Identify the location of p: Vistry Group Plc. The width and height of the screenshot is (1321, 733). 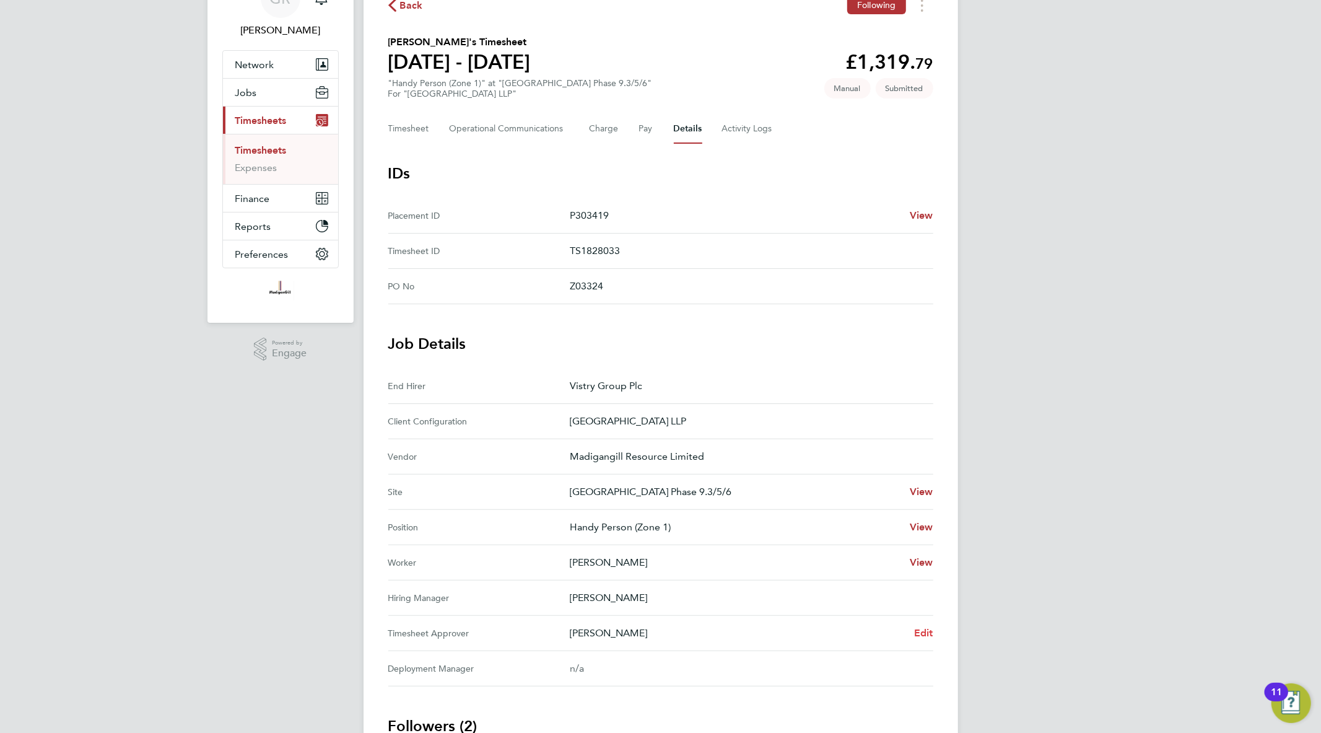
(746, 386).